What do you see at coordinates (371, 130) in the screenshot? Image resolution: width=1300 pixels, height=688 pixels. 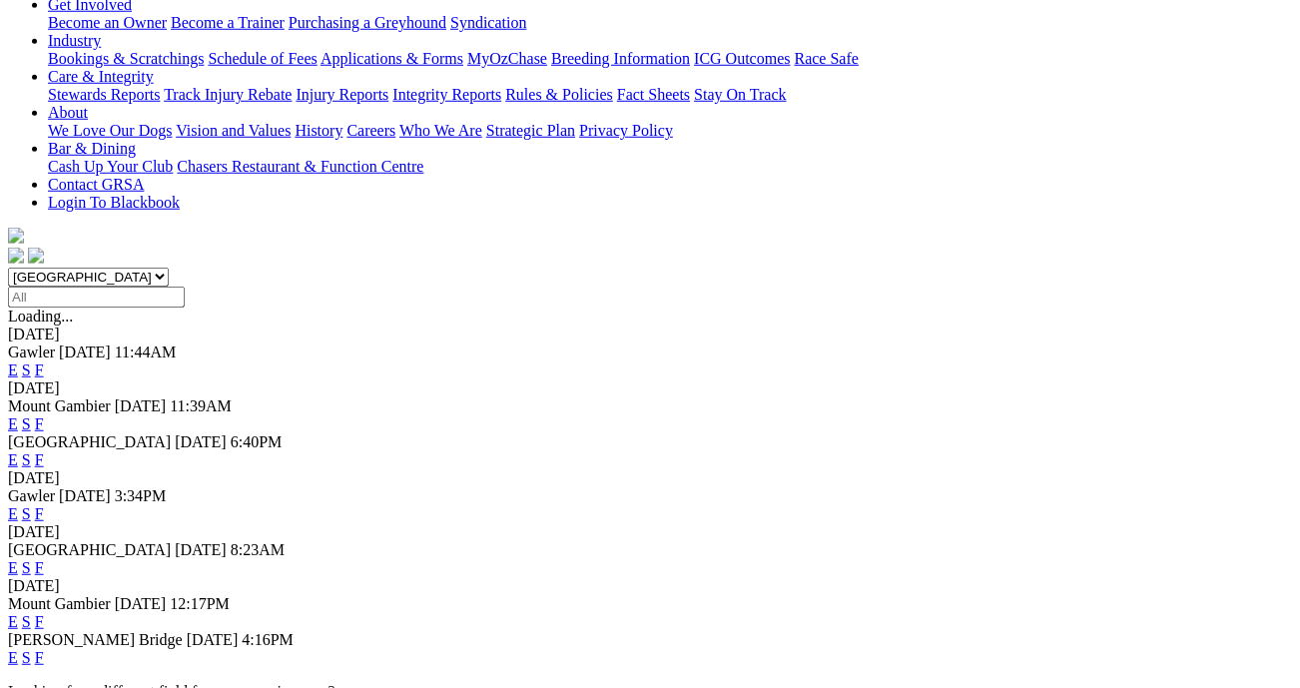 I see `a: Careers` at bounding box center [371, 130].